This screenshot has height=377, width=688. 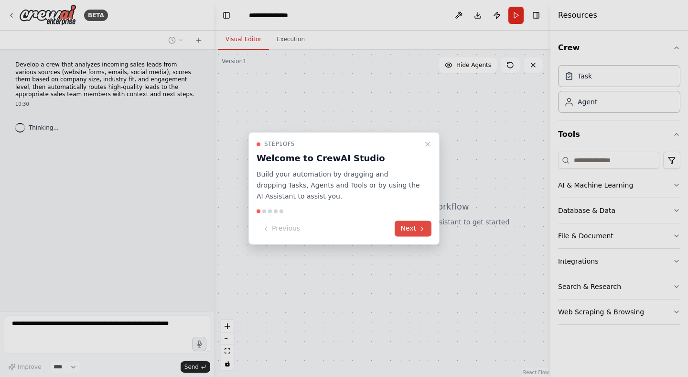 What do you see at coordinates (338, 185) in the screenshot?
I see `p: Build your automation by dragging and dropping Tasks, Agents and Tools or by using the AI Assista...` at bounding box center [338, 185].